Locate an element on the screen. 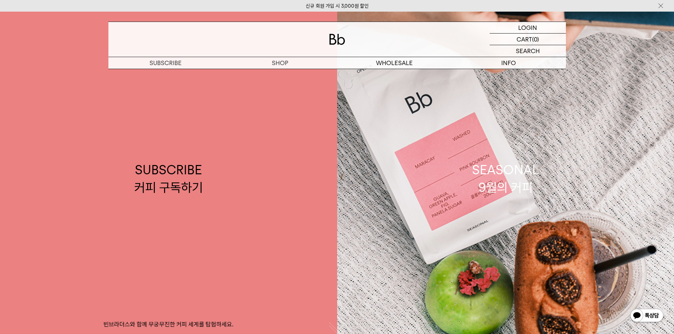 This screenshot has height=334, width=674. p: SUBSCRIBE is located at coordinates (166, 63).